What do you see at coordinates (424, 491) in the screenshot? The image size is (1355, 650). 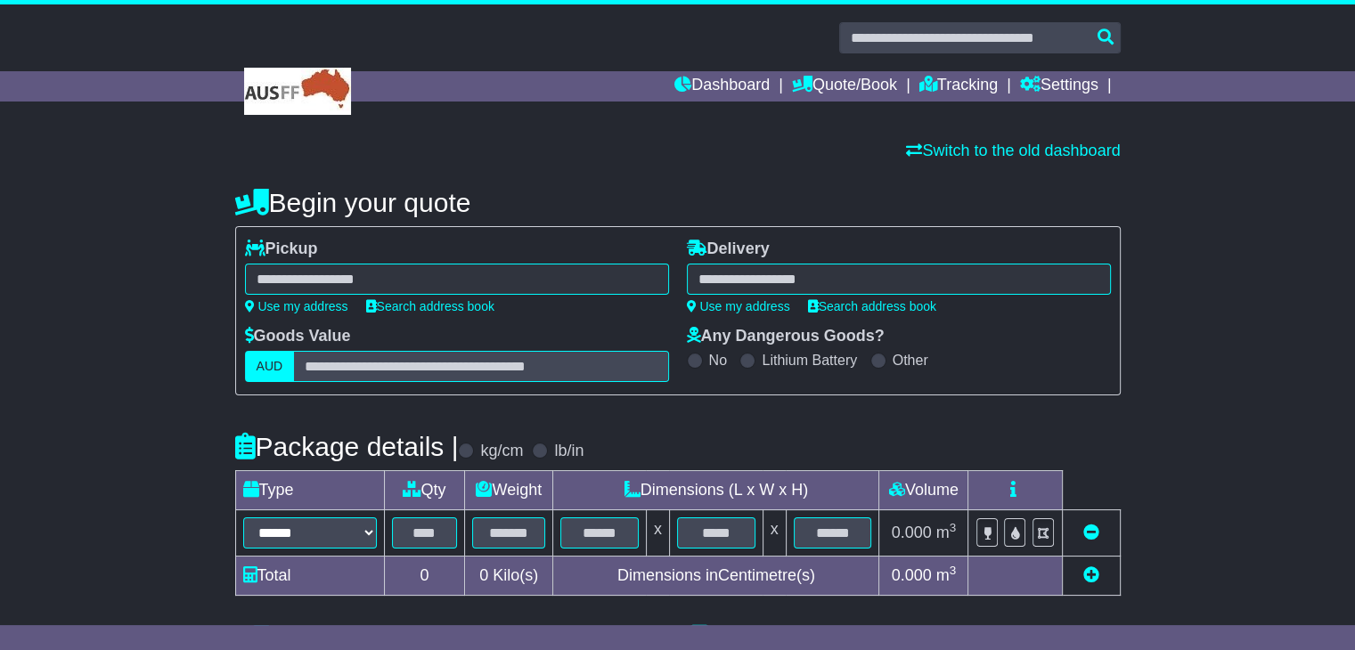 I see `td: Qty` at bounding box center [424, 491].